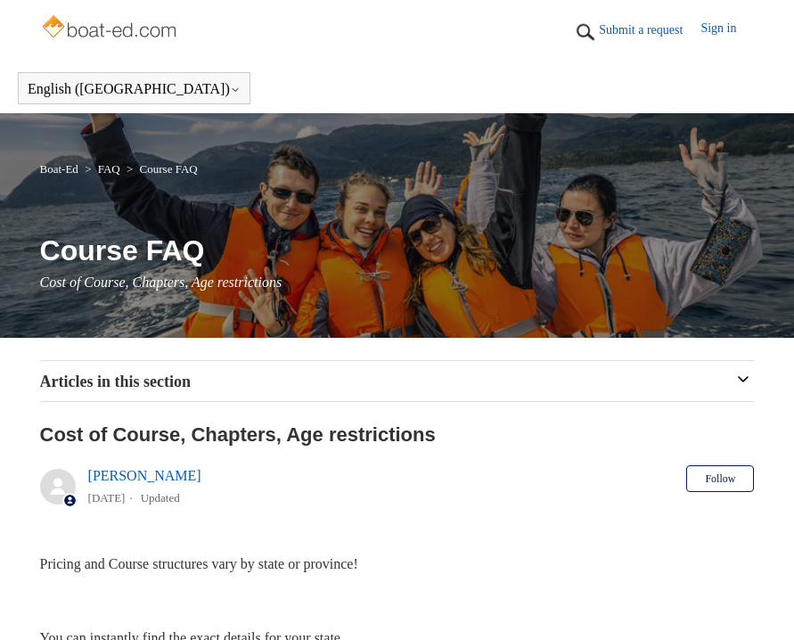 This screenshot has height=640, width=794. Describe the element at coordinates (727, 32) in the screenshot. I see `a: Sign in` at that location.